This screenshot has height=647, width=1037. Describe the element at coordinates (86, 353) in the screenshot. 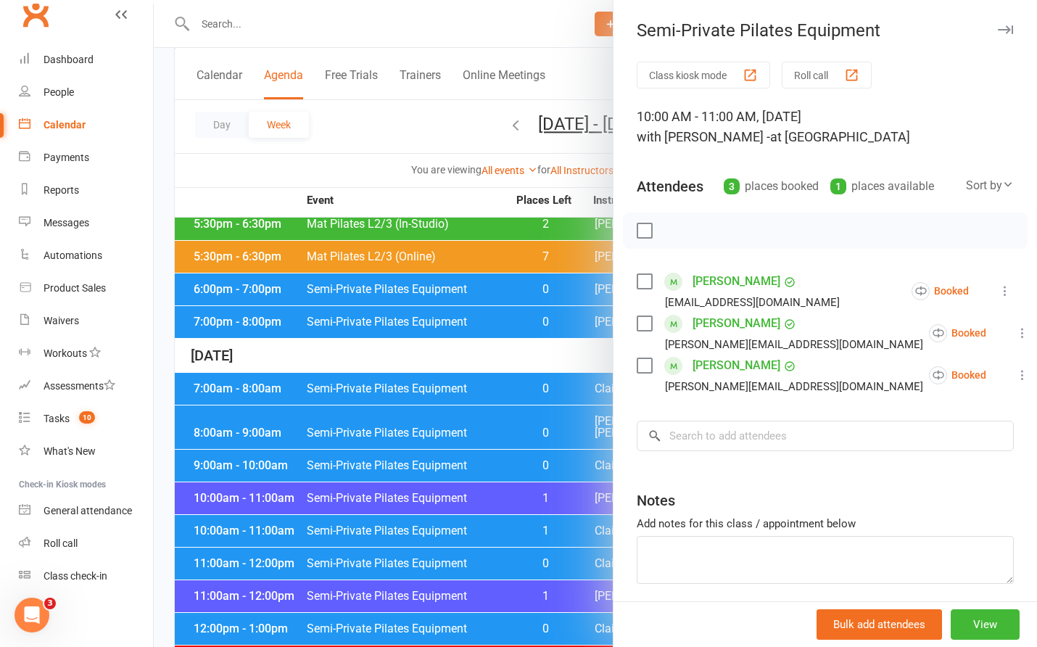

I see `a: Workouts` at that location.